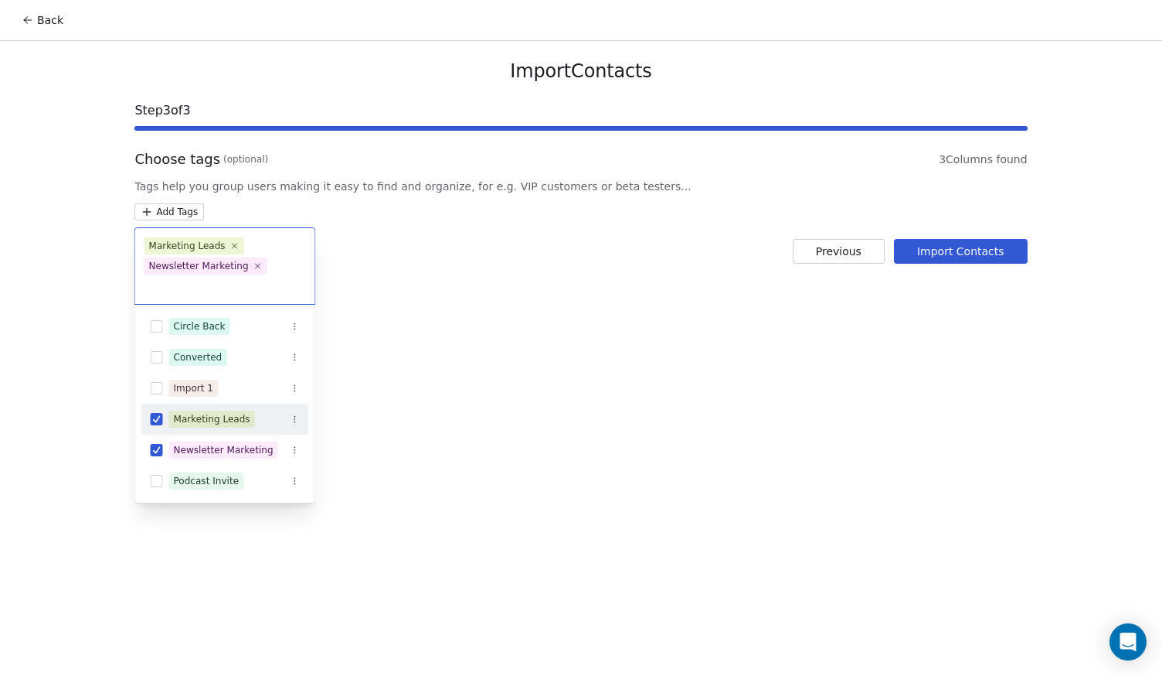 The image size is (1162, 676). Describe the element at coordinates (199, 326) in the screenshot. I see `div: Circle Back` at that location.